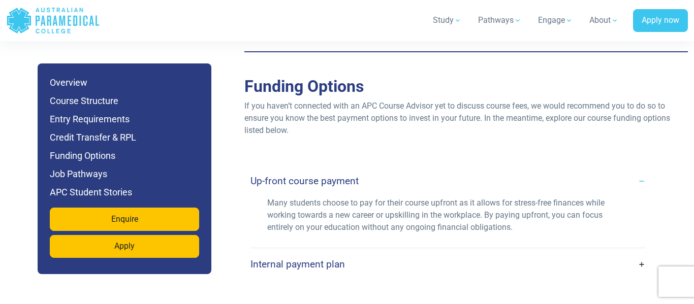 This screenshot has width=694, height=304. What do you see at coordinates (447, 20) in the screenshot?
I see `a: Study` at bounding box center [447, 20].